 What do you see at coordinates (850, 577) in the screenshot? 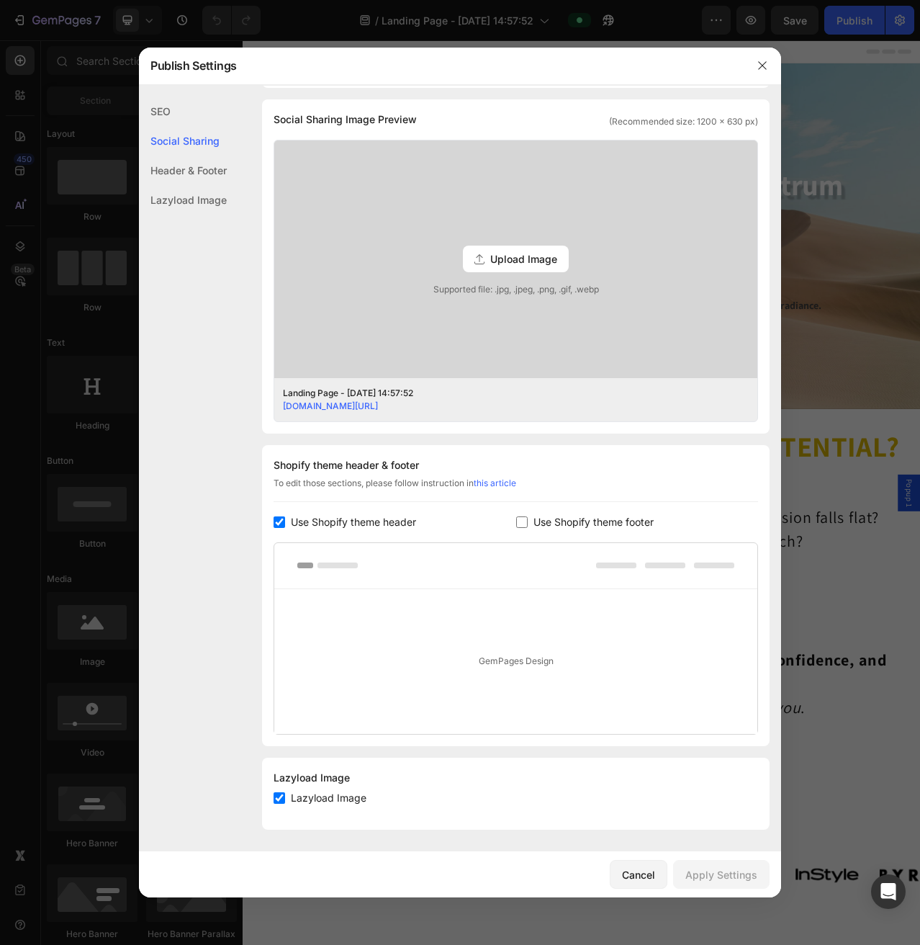
I see `span: Popup 1` at bounding box center [850, 577].